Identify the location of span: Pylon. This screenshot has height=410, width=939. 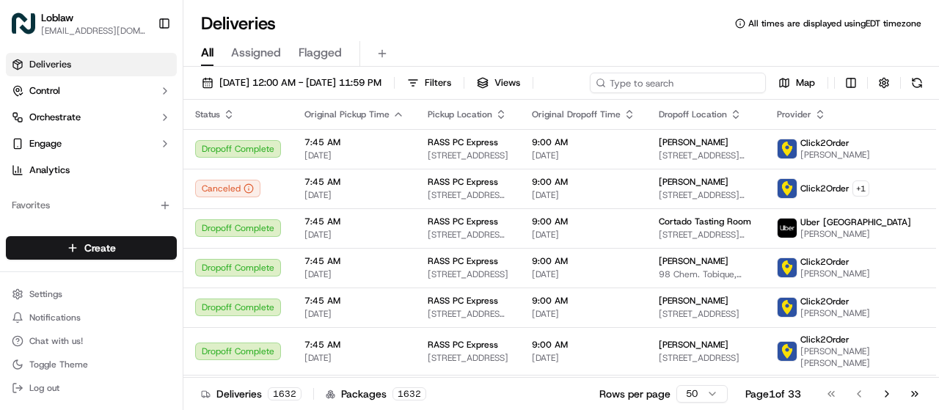
(161, 307).